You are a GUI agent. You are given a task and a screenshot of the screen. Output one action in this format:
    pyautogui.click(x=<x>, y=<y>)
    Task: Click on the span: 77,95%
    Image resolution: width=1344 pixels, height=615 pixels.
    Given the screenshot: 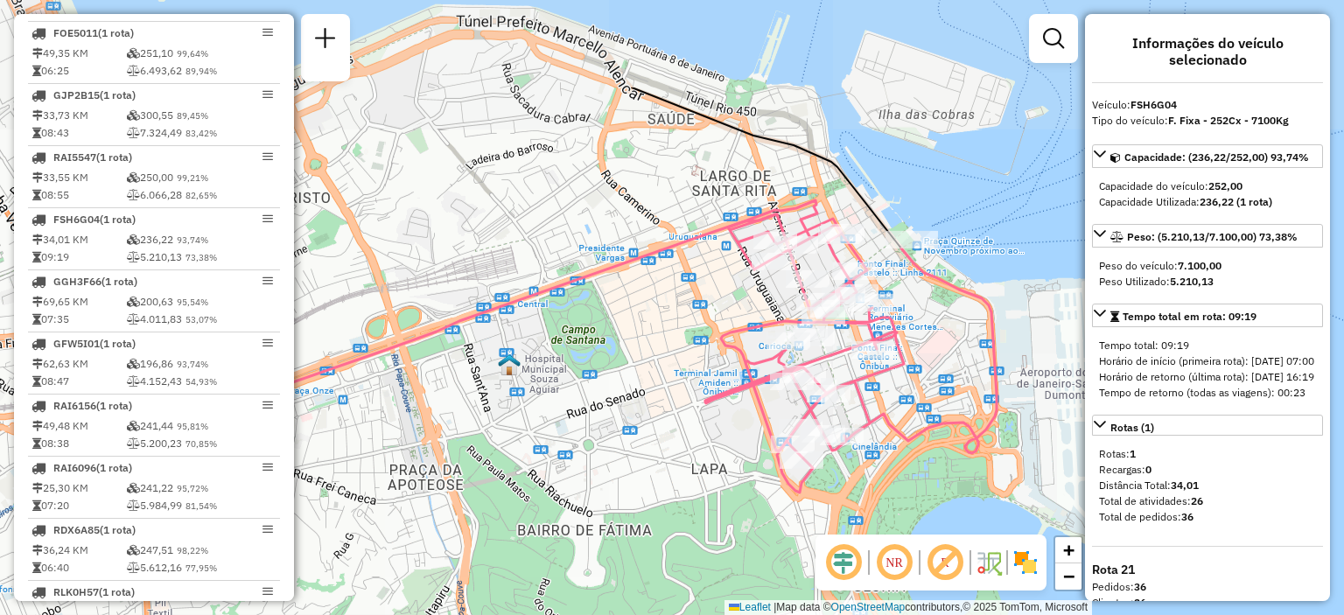 What is the action you would take?
    pyautogui.click(x=201, y=568)
    